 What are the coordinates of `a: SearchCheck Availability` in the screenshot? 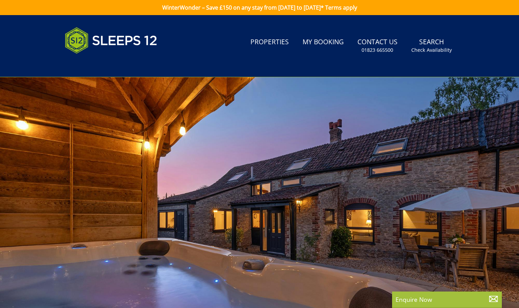 It's located at (431, 46).